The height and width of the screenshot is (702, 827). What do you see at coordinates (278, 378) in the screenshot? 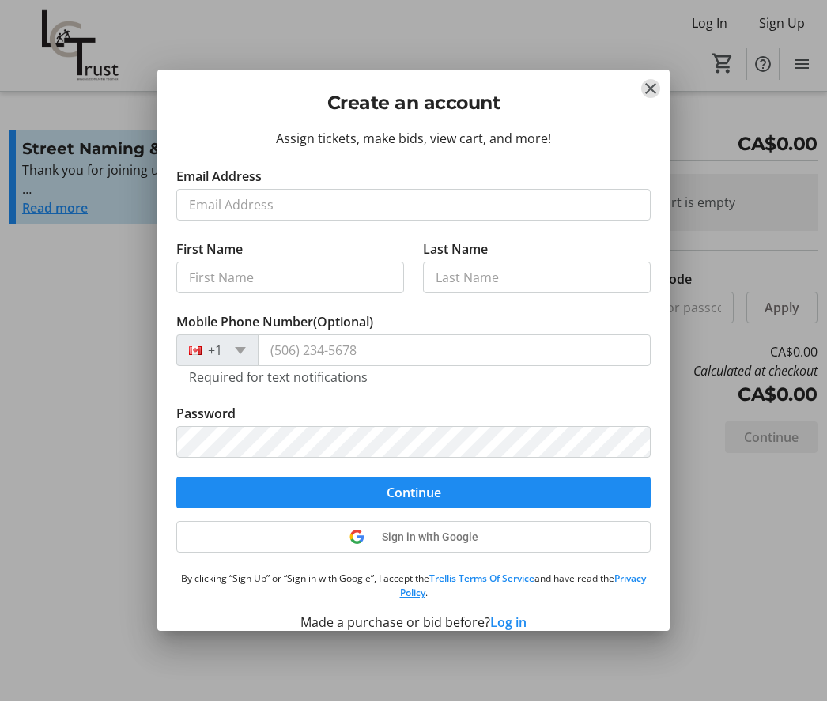
I see `tr-hint: Required for text notifications` at bounding box center [278, 378].